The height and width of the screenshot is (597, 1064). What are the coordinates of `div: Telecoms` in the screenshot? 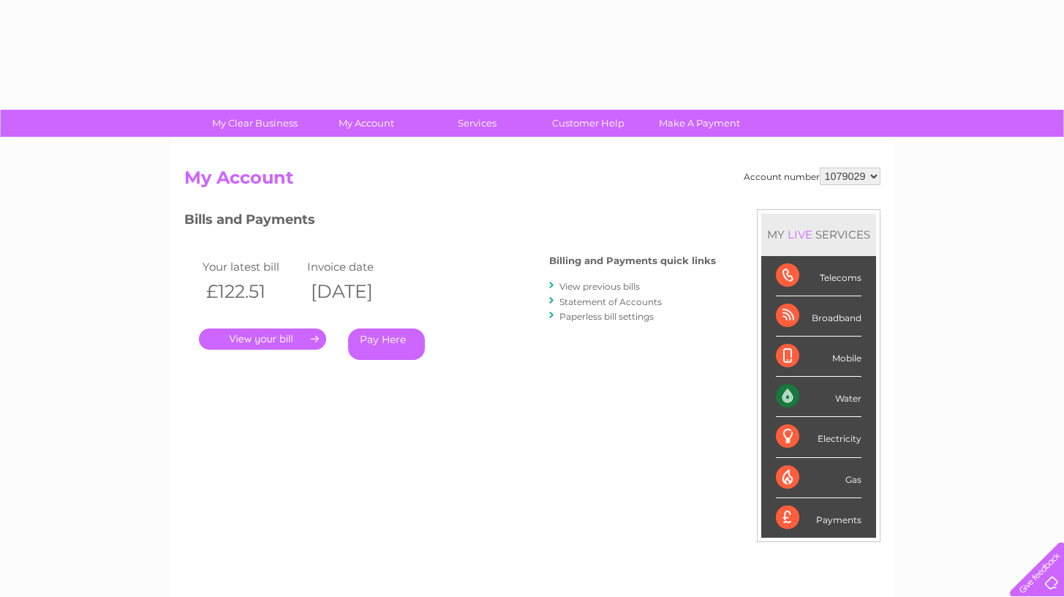 It's located at (818, 276).